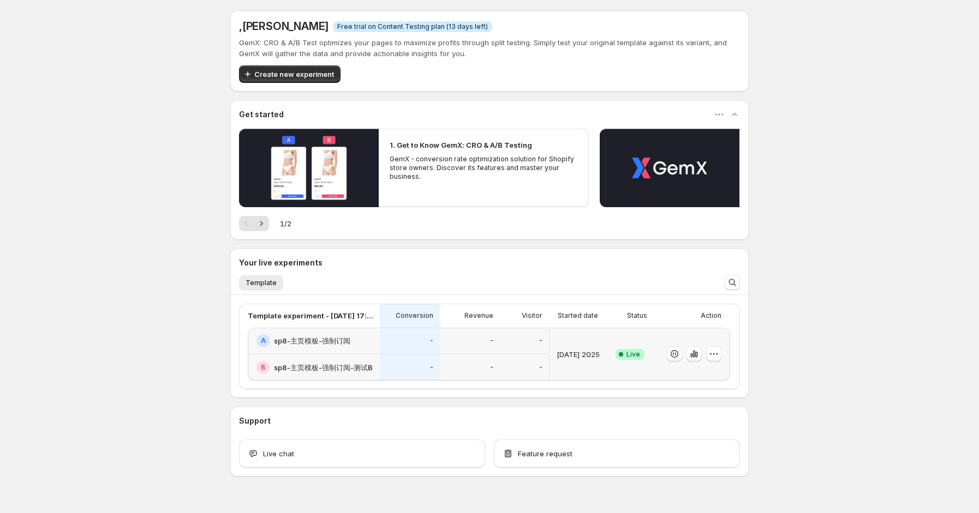 The image size is (979, 513). I want to click on span: Live chat, so click(278, 454).